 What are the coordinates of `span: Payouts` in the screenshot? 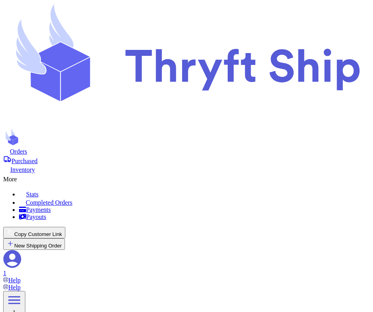 It's located at (36, 217).